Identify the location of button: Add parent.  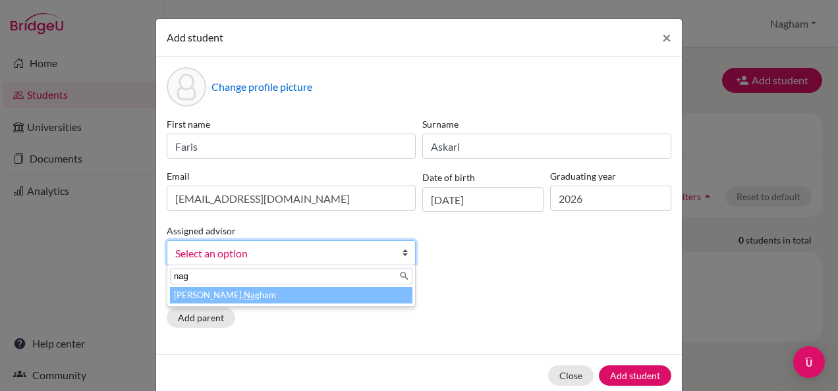
(201, 318).